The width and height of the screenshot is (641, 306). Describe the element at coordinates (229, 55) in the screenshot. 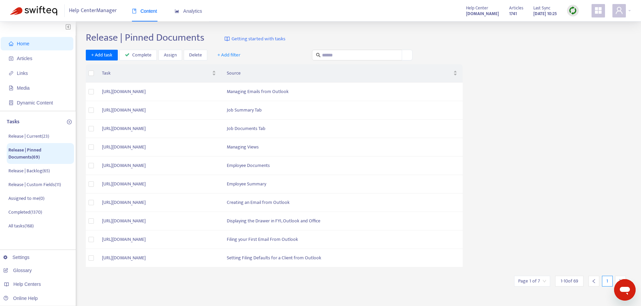

I see `button: + Add filter` at that location.